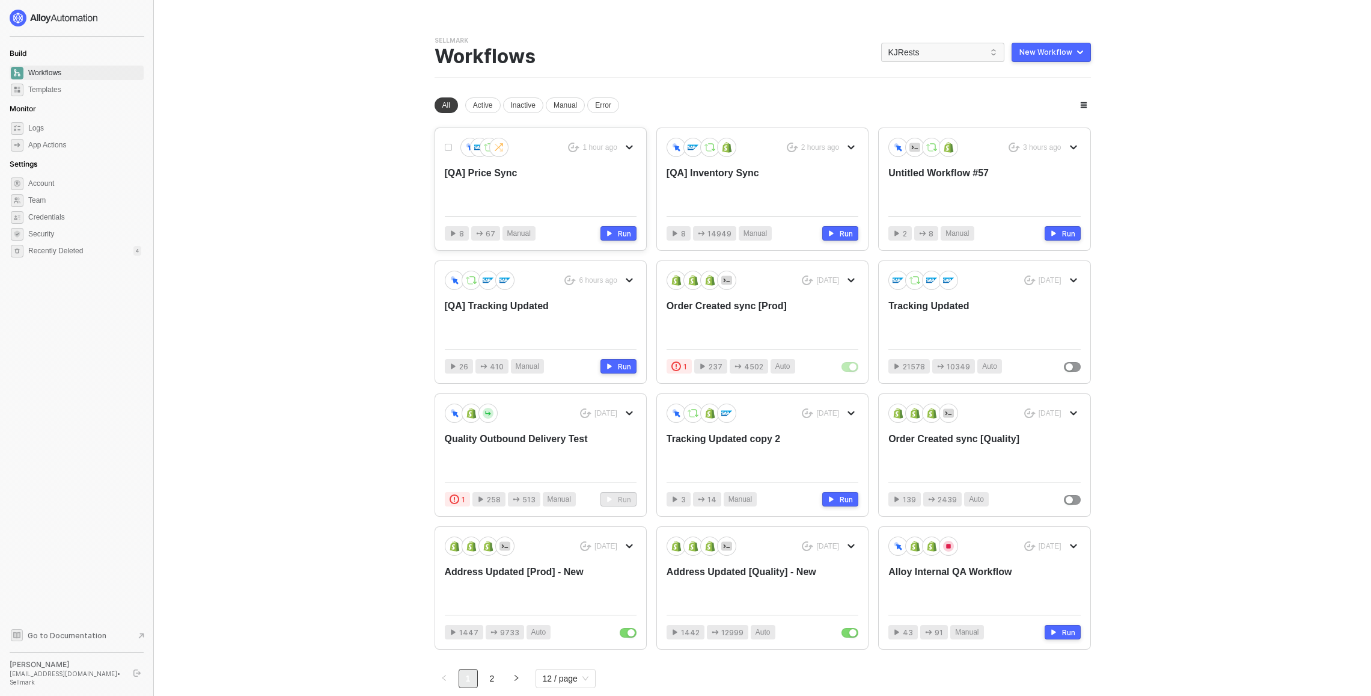 The width and height of the screenshot is (1371, 696). What do you see at coordinates (85, 217) in the screenshot?
I see `span: Credentials` at bounding box center [85, 217].